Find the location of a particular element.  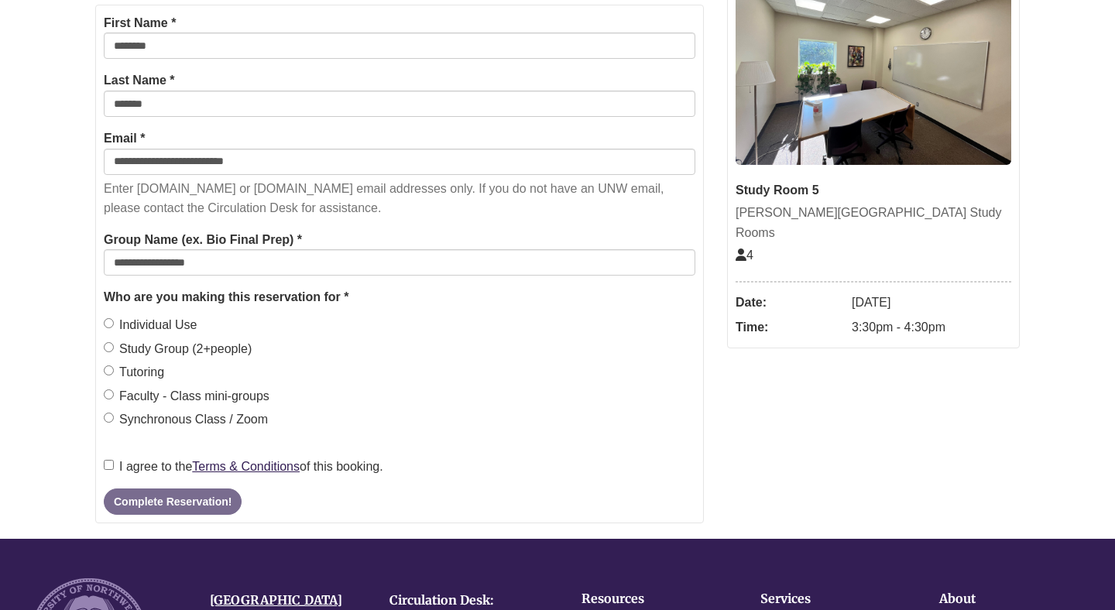

h4: Resources is located at coordinates (647, 599).